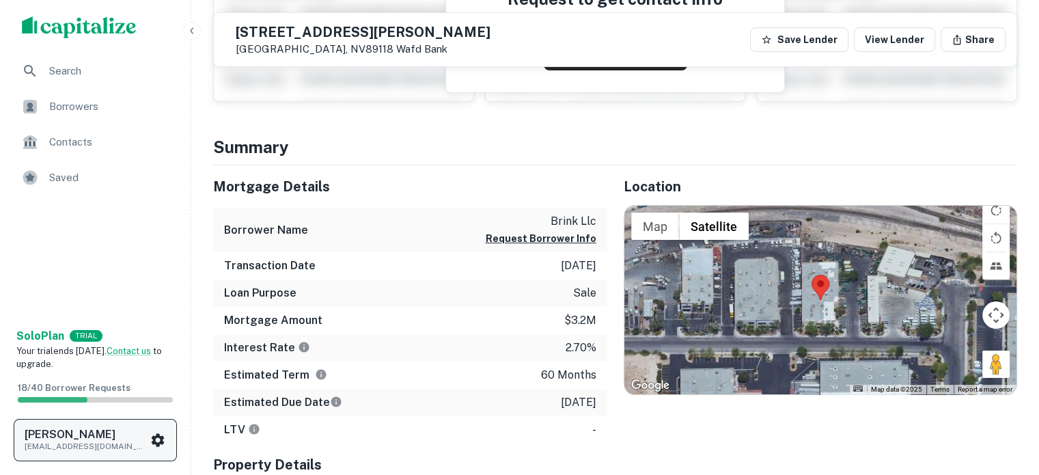 The height and width of the screenshot is (475, 1039). What do you see at coordinates (321, 374) in the screenshot?
I see `svg: Term is based on a standard schedule for this type of loan.` at bounding box center [321, 374].